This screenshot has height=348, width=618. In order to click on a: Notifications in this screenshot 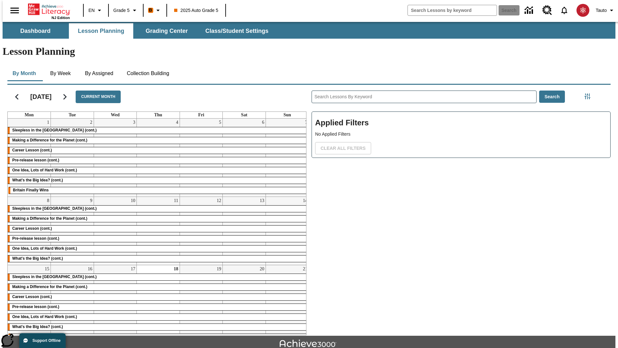, I will do `click(565, 10)`.